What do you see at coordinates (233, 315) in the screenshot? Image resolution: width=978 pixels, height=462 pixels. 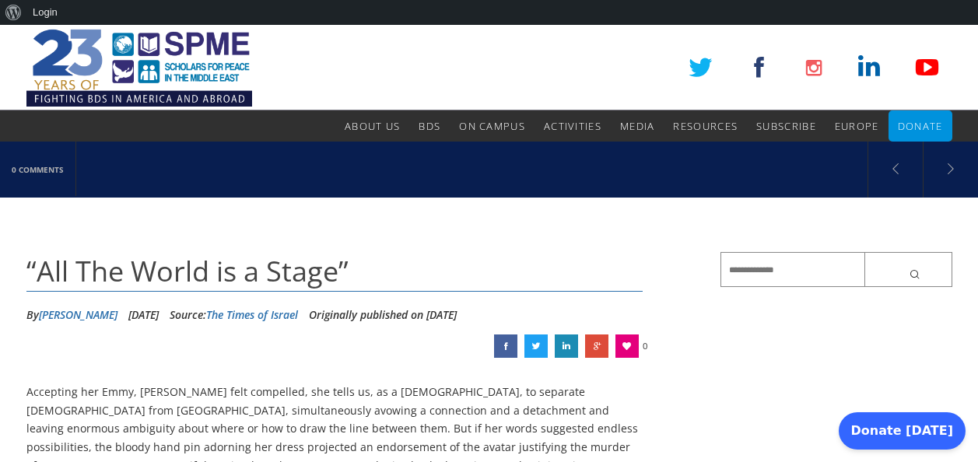 I see `div: Source:` at bounding box center [233, 315].